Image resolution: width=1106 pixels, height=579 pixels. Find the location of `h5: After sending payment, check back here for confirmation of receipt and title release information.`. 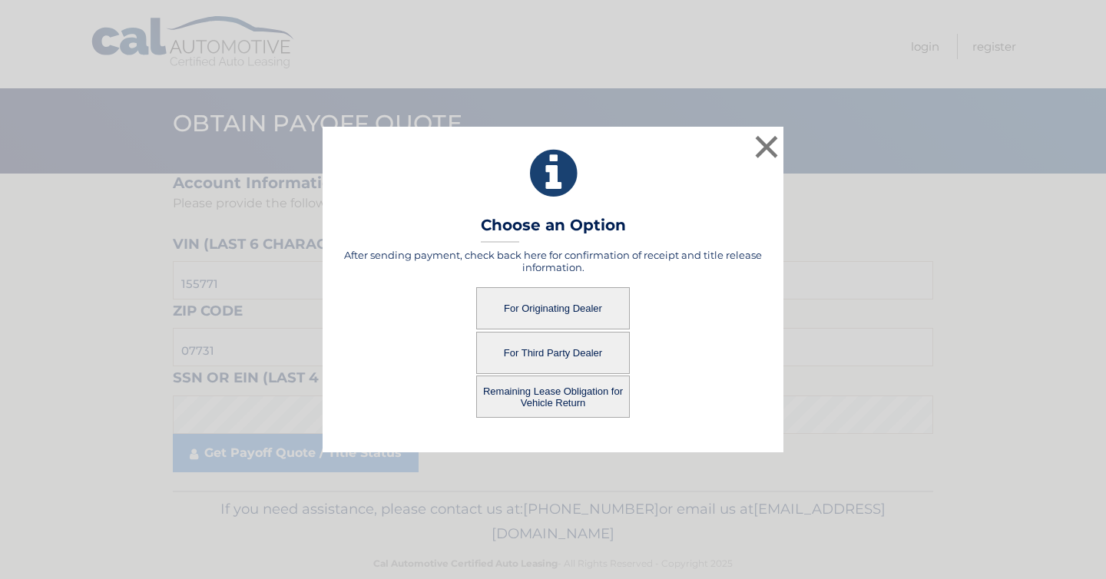

h5: After sending payment, check back here for confirmation of receipt and title release information. is located at coordinates (553, 261).